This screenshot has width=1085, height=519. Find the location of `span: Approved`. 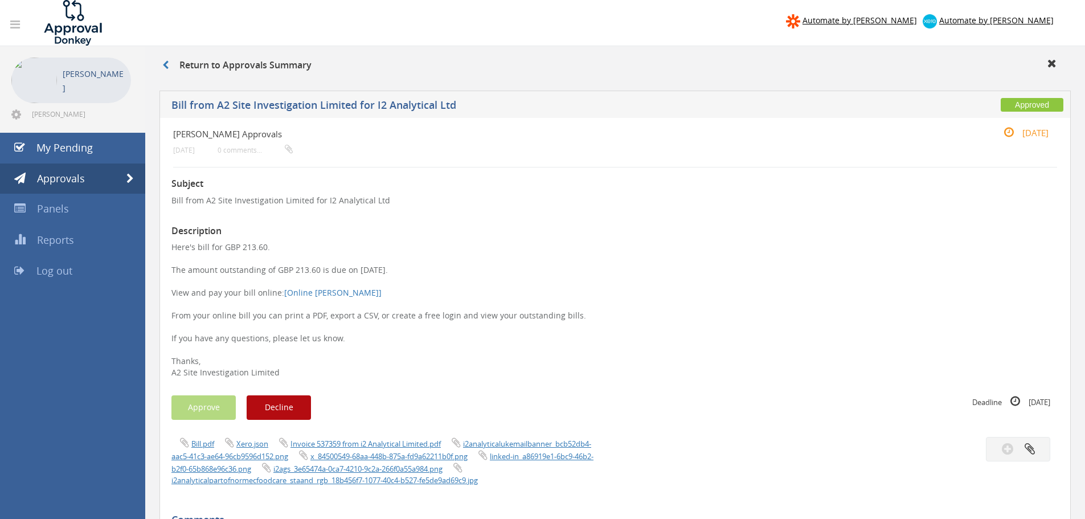

span: Approved is located at coordinates (1032, 105).